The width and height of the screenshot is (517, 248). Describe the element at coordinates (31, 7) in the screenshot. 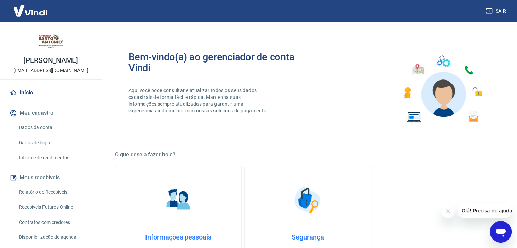

I see `span: Olá! Precisa de ajuda?` at that location.